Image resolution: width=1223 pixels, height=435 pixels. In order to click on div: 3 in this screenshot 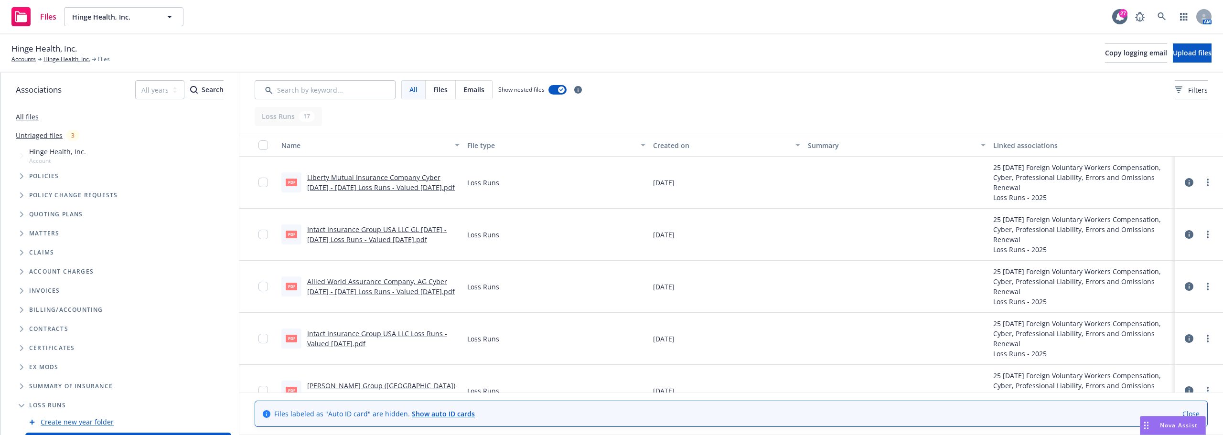, I will do `click(73, 135)`.